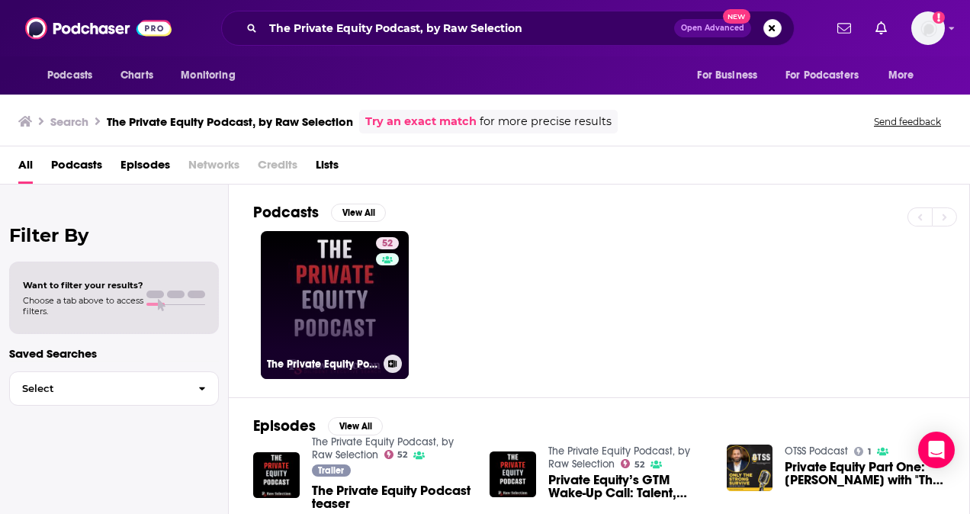 Image resolution: width=970 pixels, height=514 pixels. What do you see at coordinates (737, 16) in the screenshot?
I see `span: New` at bounding box center [737, 16].